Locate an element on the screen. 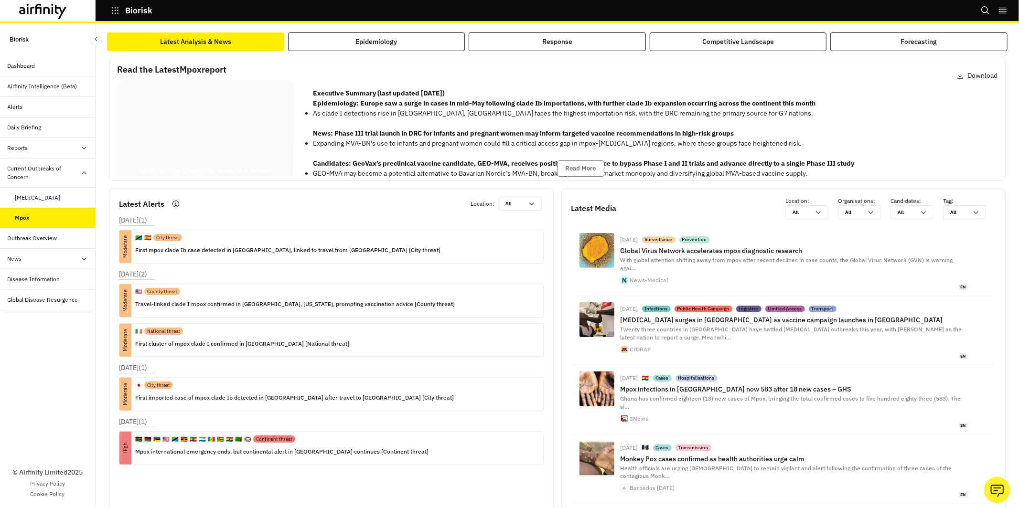  p: Organisations : is located at coordinates (864, 201).